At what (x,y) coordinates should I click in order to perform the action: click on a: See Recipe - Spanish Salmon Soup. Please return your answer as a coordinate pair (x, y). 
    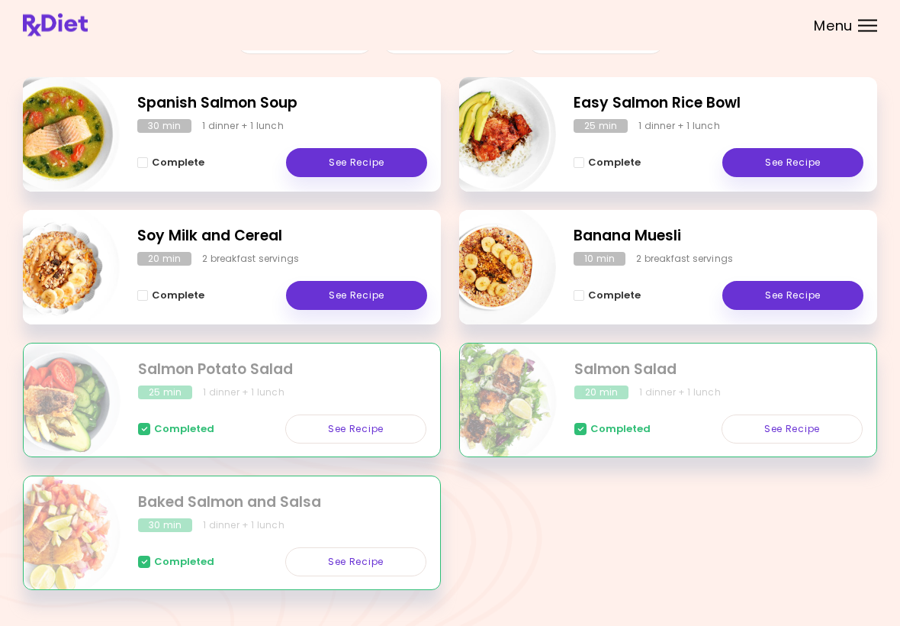
    Looking at the image, I should click on (356, 163).